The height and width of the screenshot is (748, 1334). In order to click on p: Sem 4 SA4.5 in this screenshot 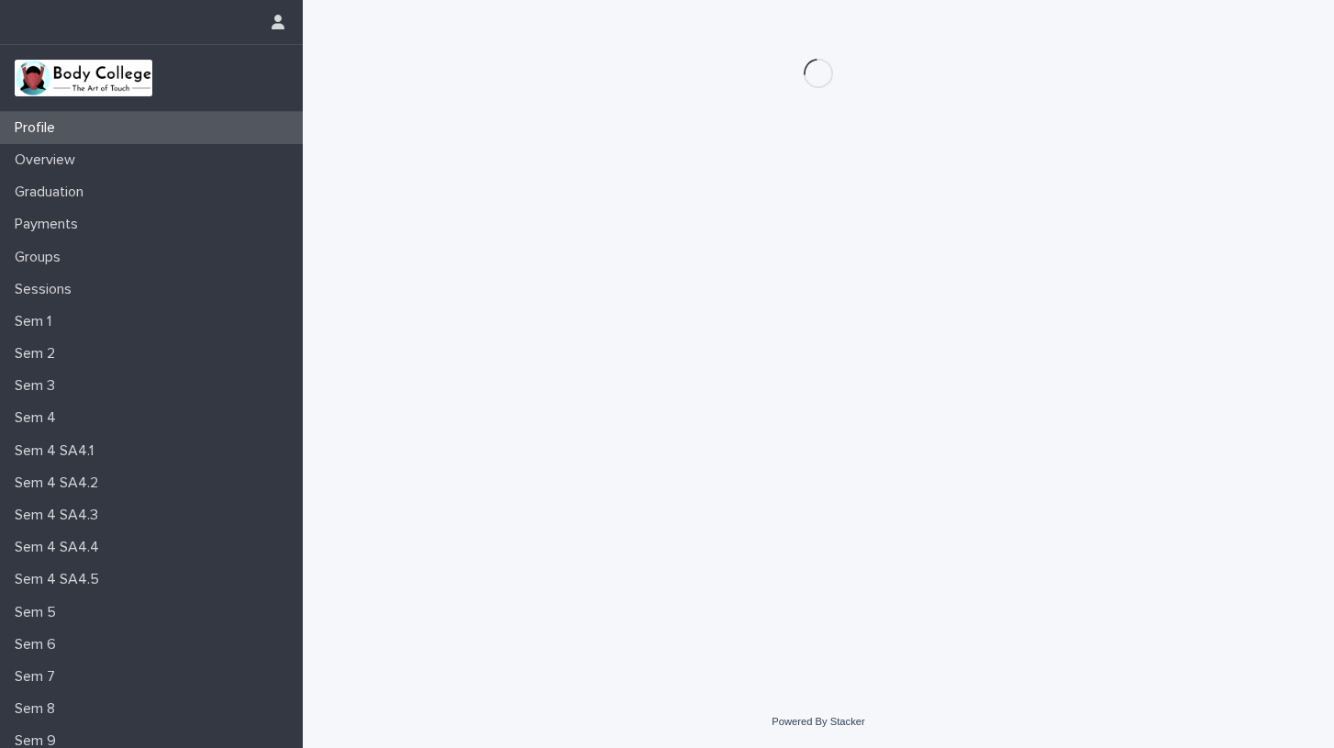, I will do `click(61, 579)`.